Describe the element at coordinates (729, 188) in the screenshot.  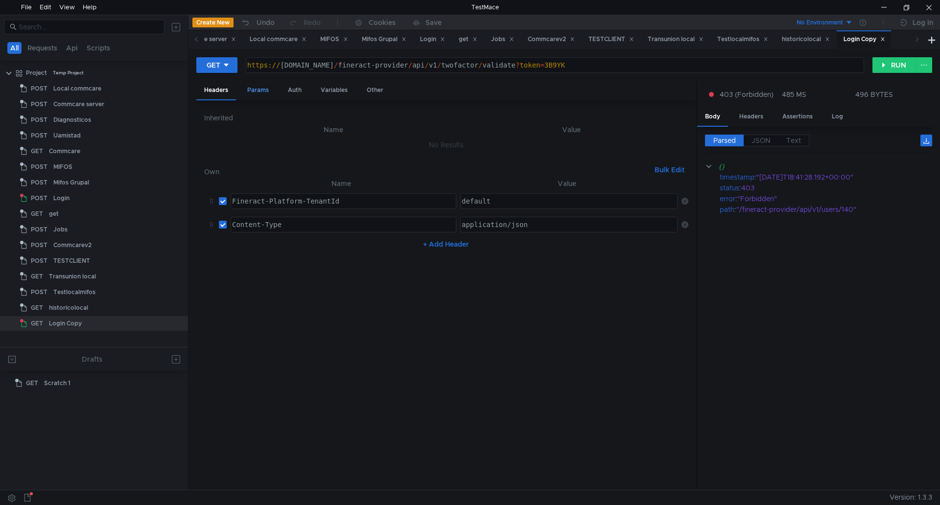
I see `div: status` at that location.